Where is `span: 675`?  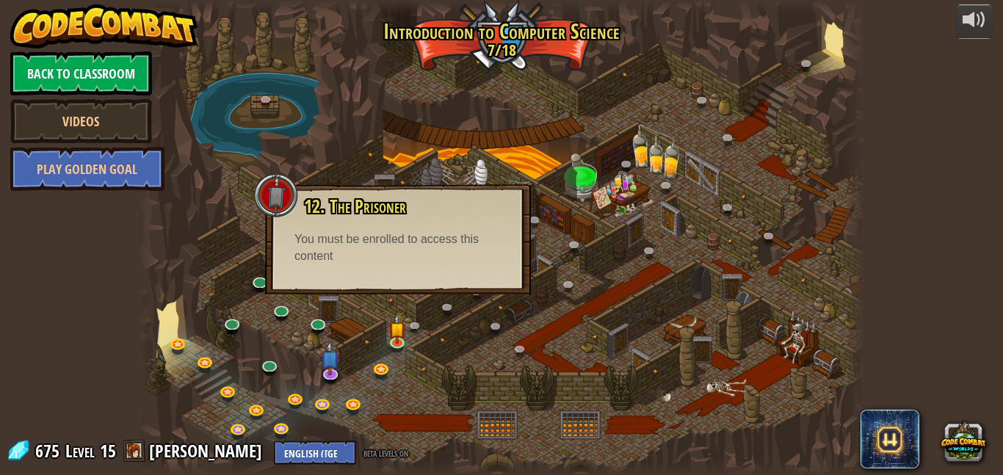
span: 675 is located at coordinates (49, 451).